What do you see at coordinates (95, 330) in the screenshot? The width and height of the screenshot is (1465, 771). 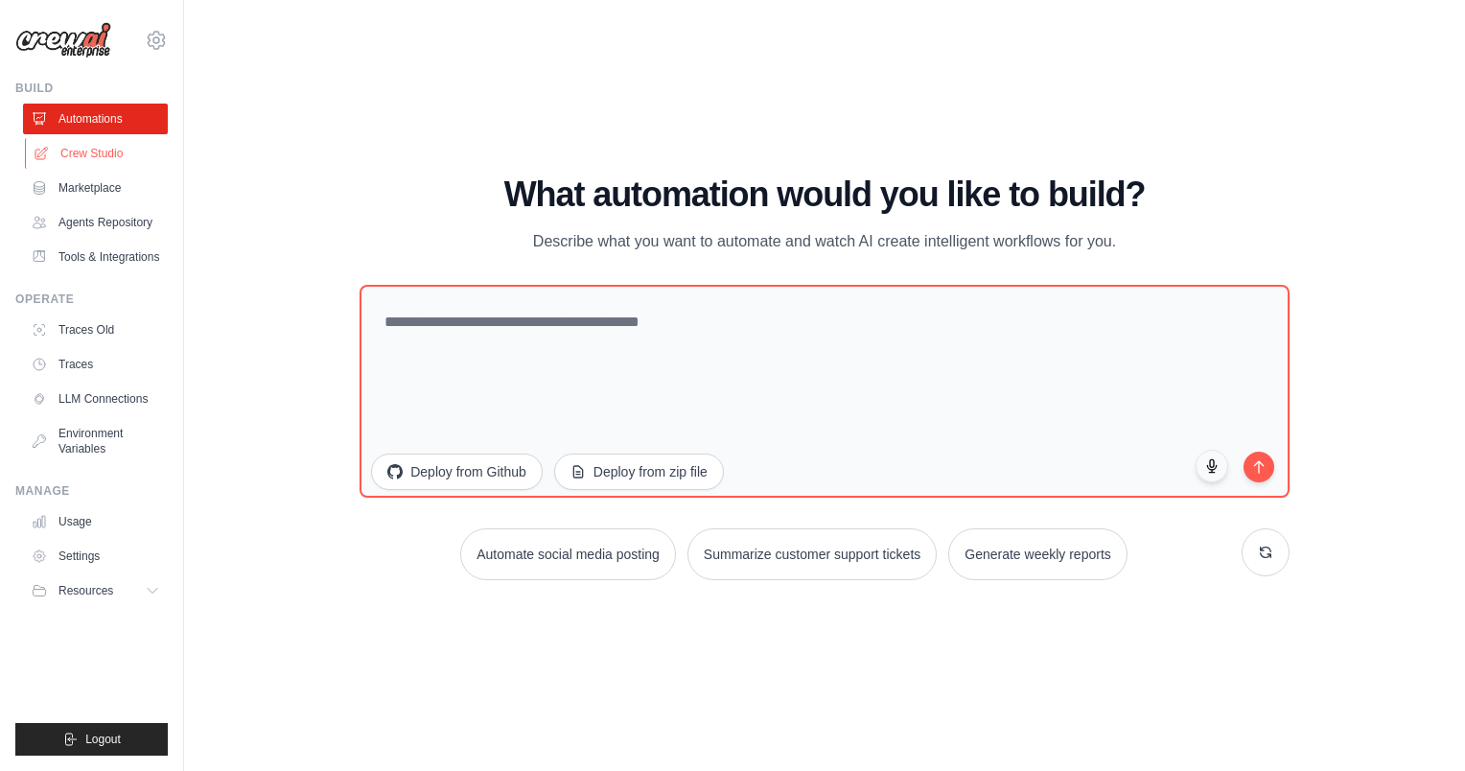 I see `a: Traces Old` at bounding box center [95, 330].